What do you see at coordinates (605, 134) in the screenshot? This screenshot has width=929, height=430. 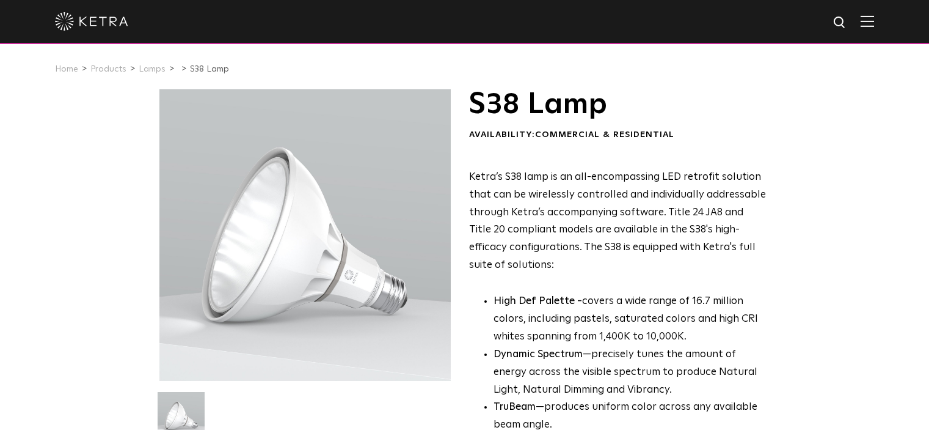 I see `span: Commercial & Residential` at bounding box center [605, 134].